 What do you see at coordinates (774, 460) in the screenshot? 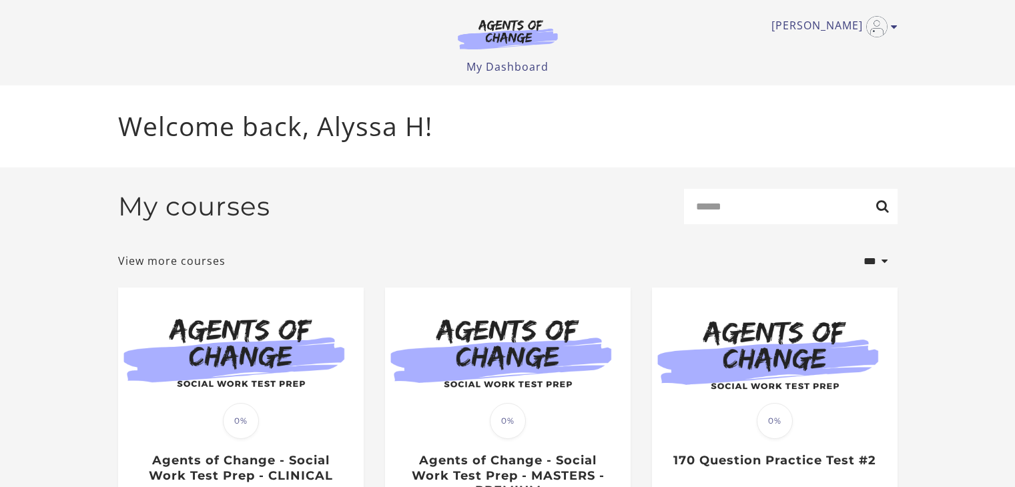
I see `h3: 170 Question Practice Test #2` at bounding box center [774, 460].